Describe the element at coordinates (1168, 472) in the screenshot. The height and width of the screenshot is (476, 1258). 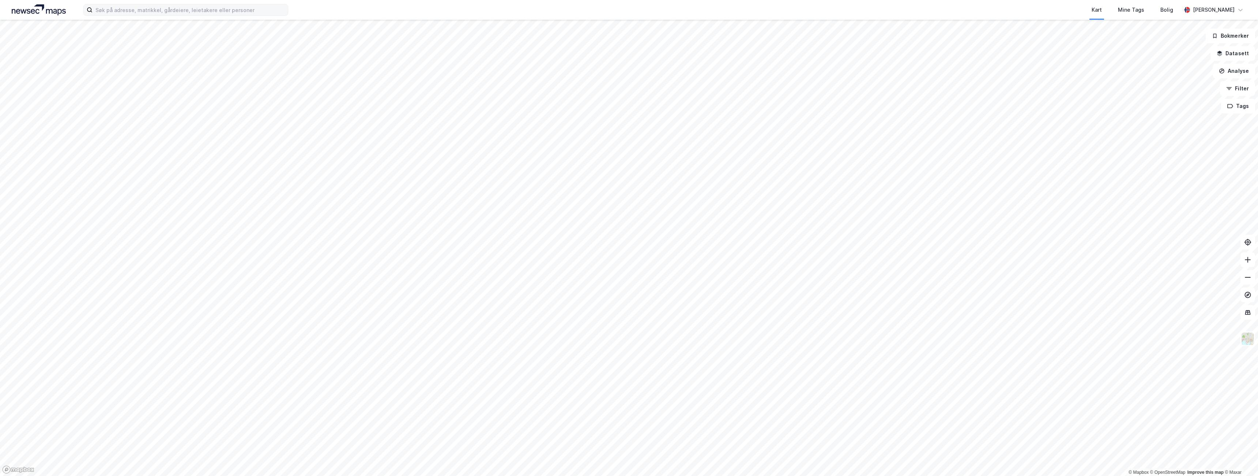
I see `a: OpenStreetMap` at that location.